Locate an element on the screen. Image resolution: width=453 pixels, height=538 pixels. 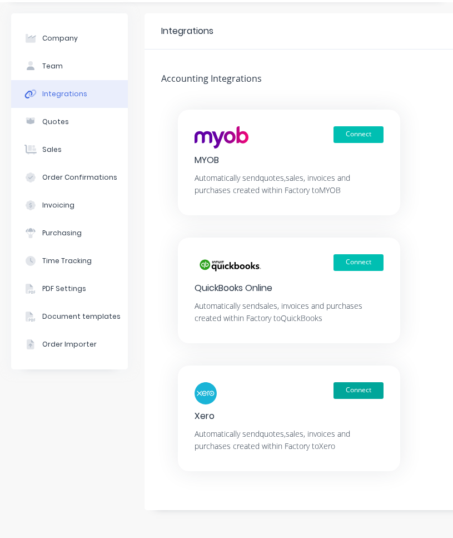
button: Document templates is located at coordinates (69, 316).